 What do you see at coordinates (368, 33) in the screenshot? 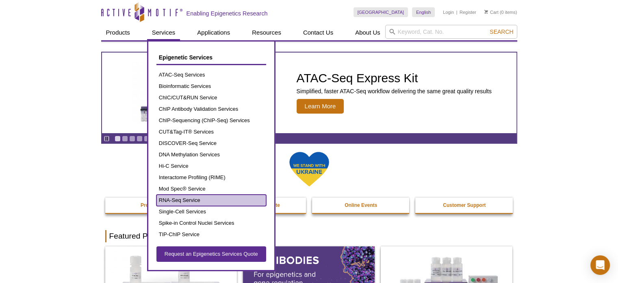
I see `a: About Us` at bounding box center [368, 33].